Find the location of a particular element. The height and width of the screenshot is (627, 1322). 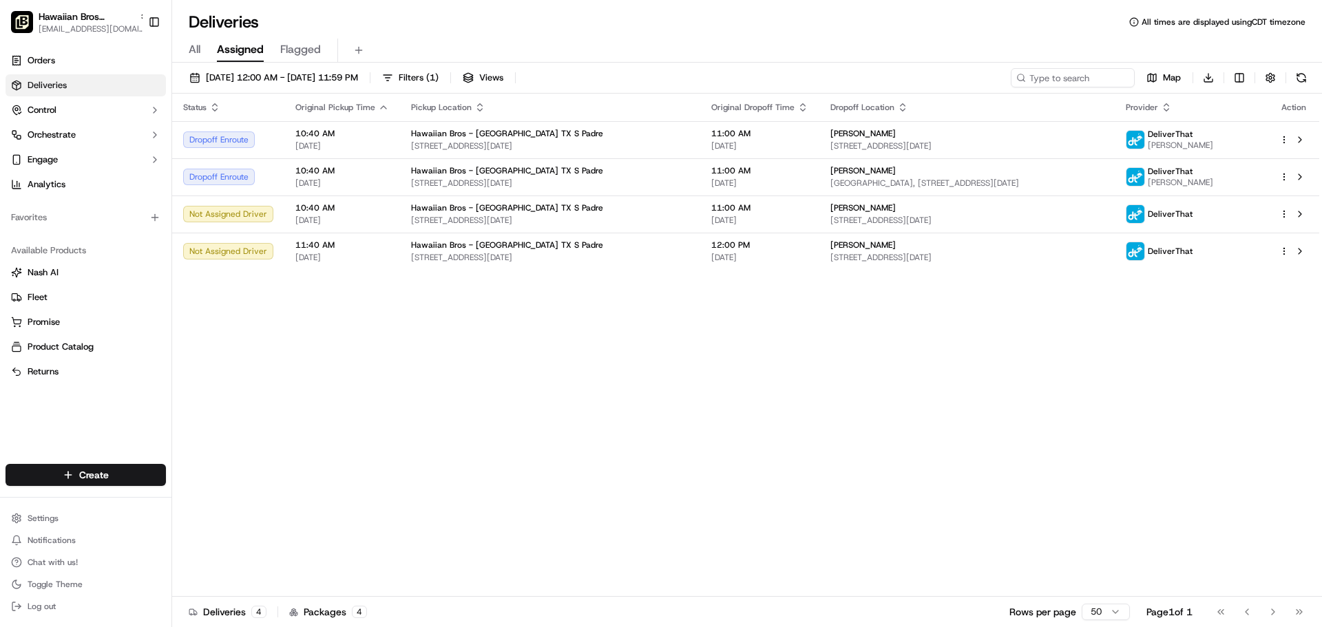

button: Map is located at coordinates (1163, 78).